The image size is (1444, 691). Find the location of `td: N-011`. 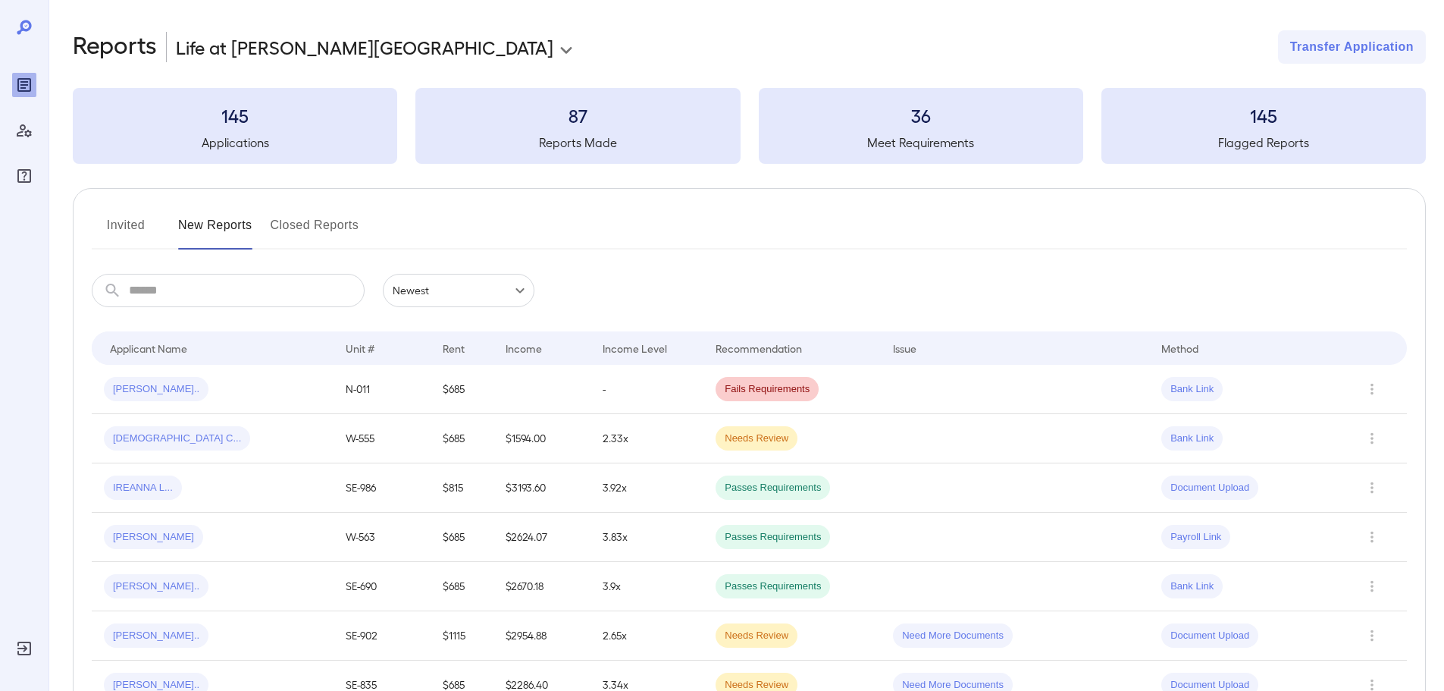

td: N-011 is located at coordinates (382, 389).